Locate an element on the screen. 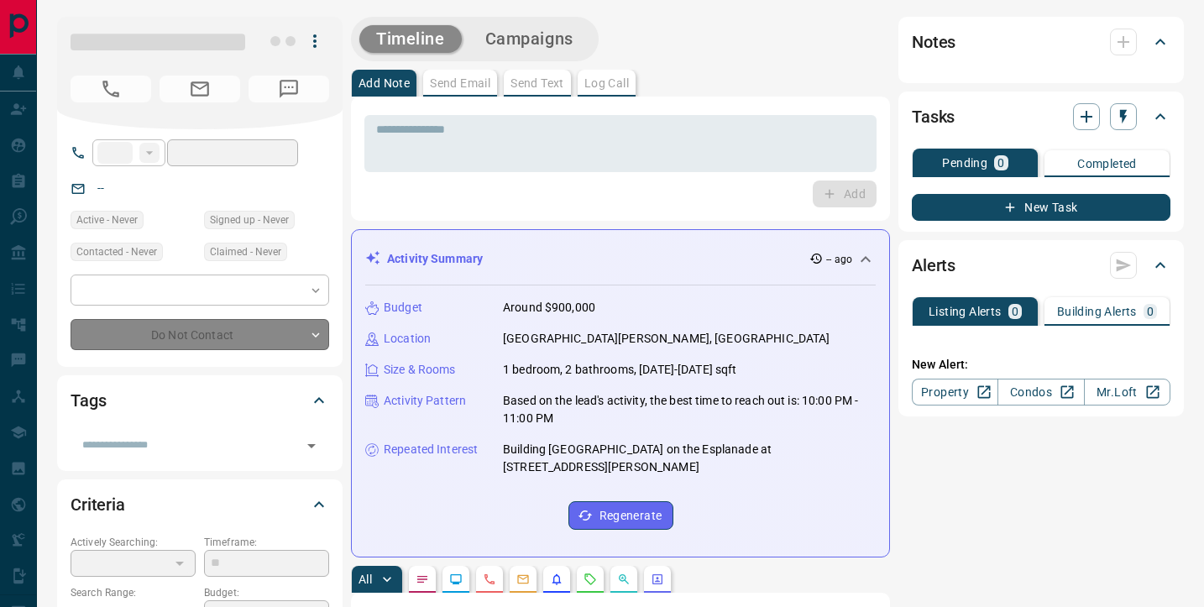 This screenshot has height=607, width=1204. svg: Notes is located at coordinates (422, 579).